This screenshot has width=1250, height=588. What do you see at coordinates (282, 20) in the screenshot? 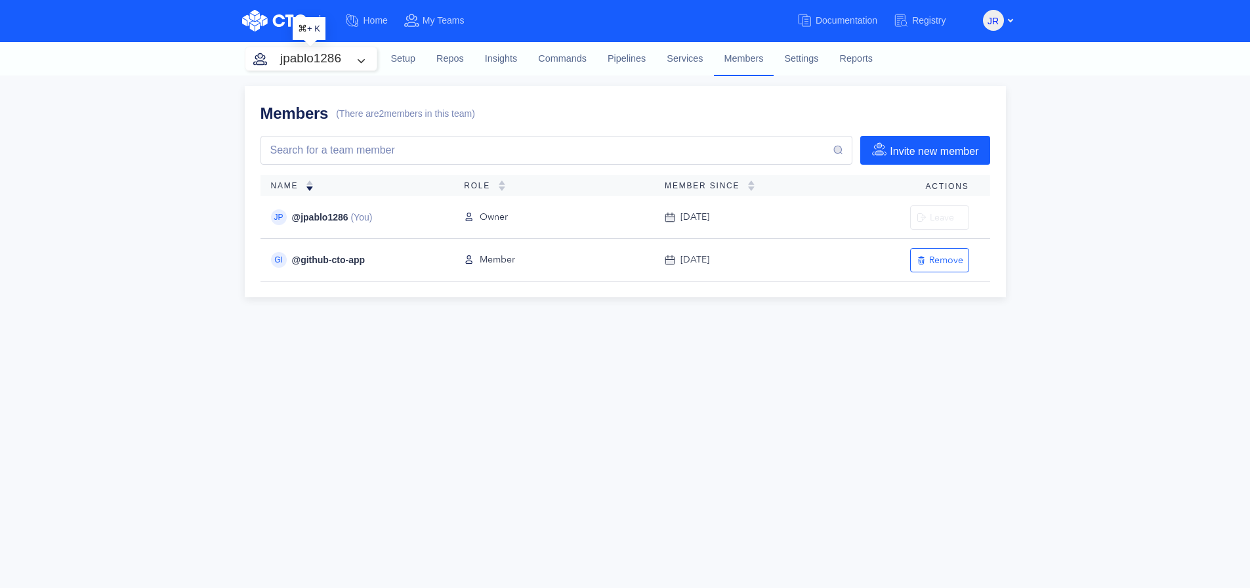
I see `img: CTO.ai Logo` at bounding box center [282, 20].